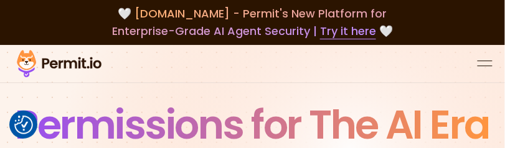 The height and width of the screenshot is (148, 505). What do you see at coordinates (485, 64) in the screenshot?
I see `button: open menu` at bounding box center [485, 64].